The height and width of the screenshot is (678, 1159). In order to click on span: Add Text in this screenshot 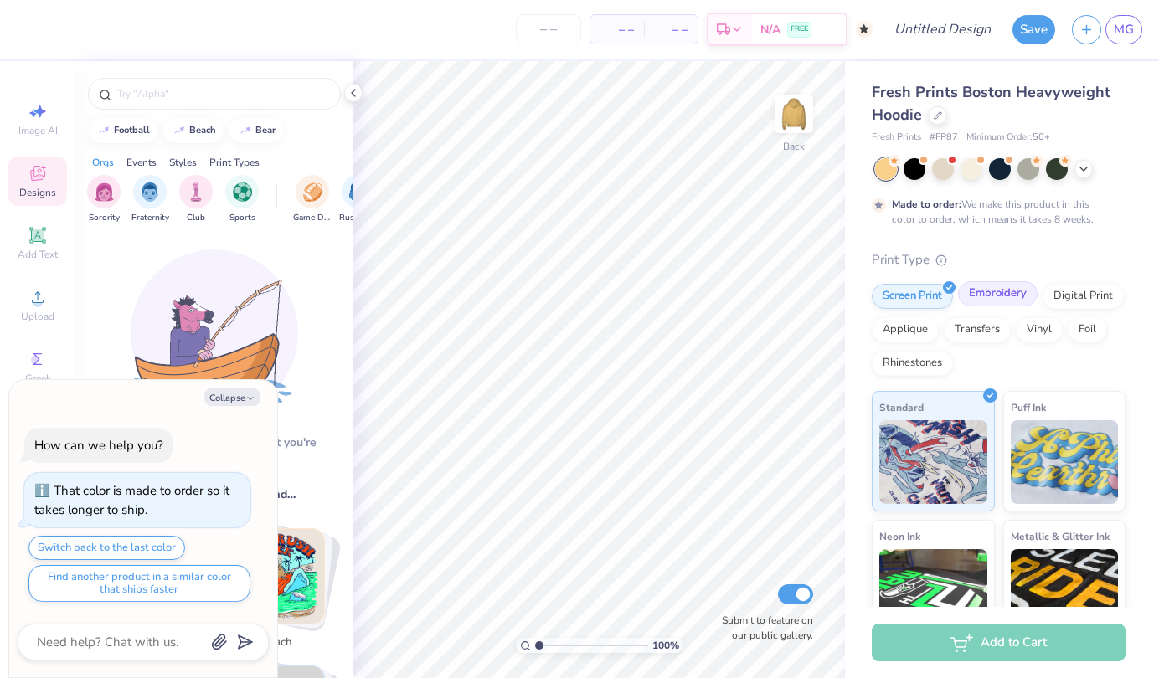, I will do `click(38, 255)`.